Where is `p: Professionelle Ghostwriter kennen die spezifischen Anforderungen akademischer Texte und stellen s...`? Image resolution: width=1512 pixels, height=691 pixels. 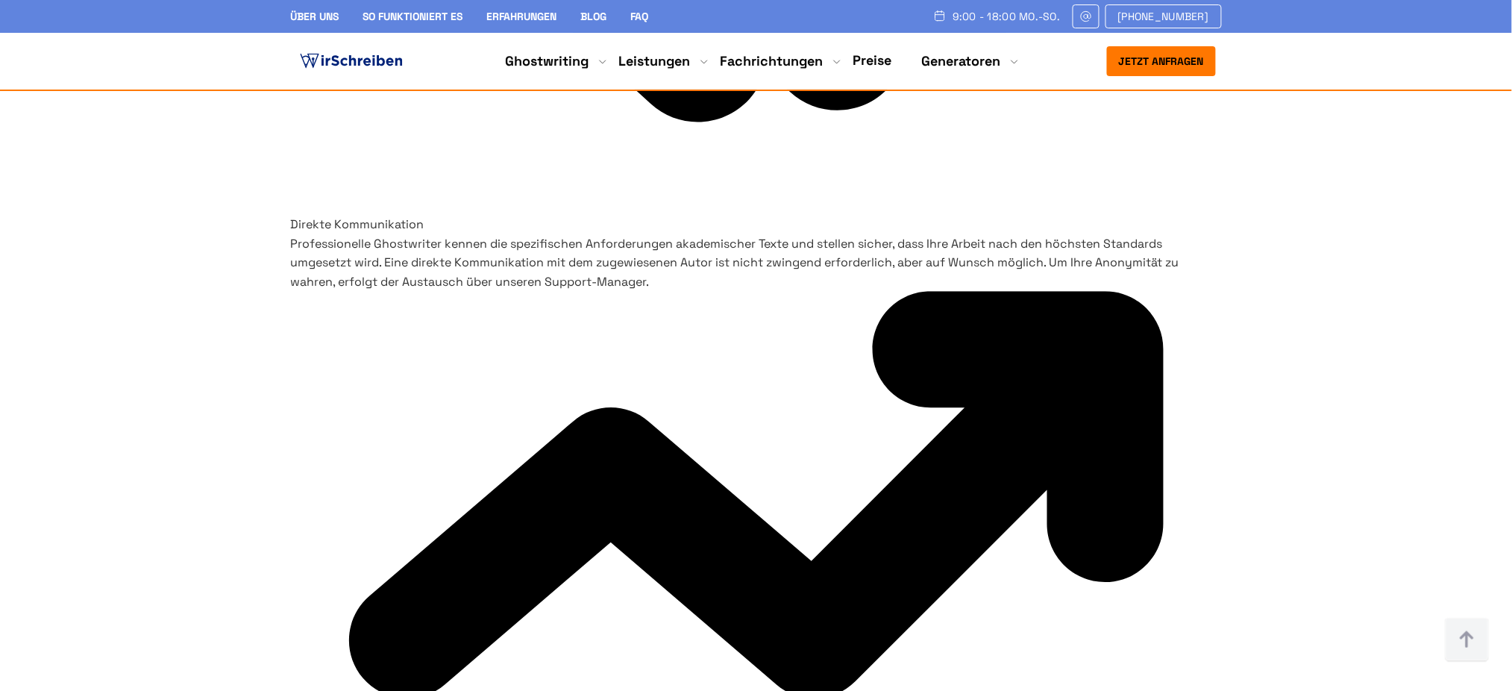 p: Professionelle Ghostwriter kennen die spezifischen Anforderungen akademischer Texte und stellen s... is located at coordinates (756, 263).